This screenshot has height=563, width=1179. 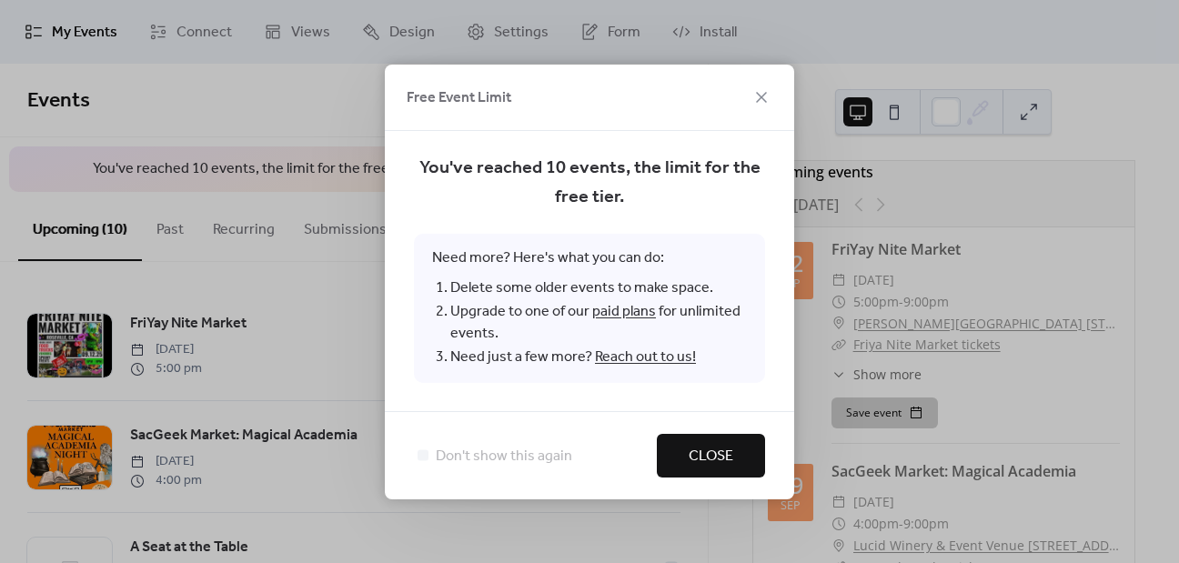 I want to click on button: Close, so click(x=710, y=456).